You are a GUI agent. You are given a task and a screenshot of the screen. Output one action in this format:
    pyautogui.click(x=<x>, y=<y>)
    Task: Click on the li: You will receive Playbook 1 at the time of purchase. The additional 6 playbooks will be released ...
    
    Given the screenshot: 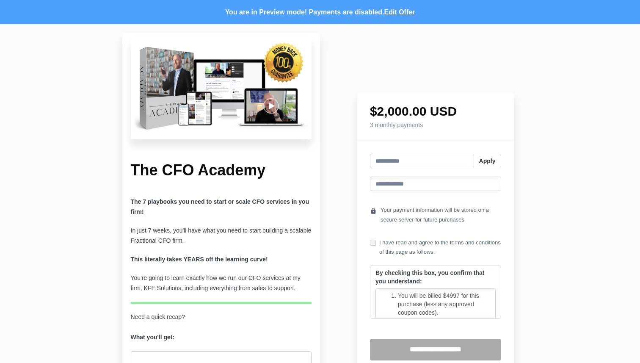 What is the action you would take?
    pyautogui.click(x=444, y=334)
    